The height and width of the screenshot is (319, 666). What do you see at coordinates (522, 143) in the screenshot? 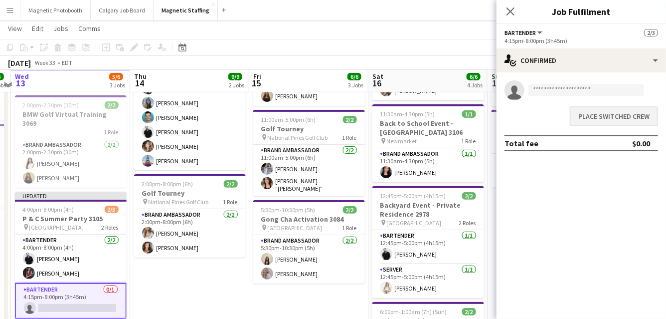
I see `div: Total fee` at bounding box center [522, 143].